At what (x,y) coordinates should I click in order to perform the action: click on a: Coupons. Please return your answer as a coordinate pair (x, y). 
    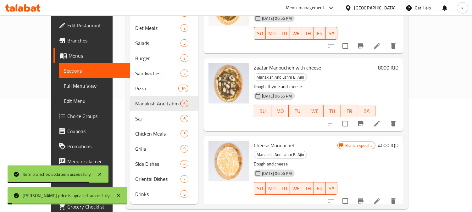
    Looking at the image, I should click on (91, 131).